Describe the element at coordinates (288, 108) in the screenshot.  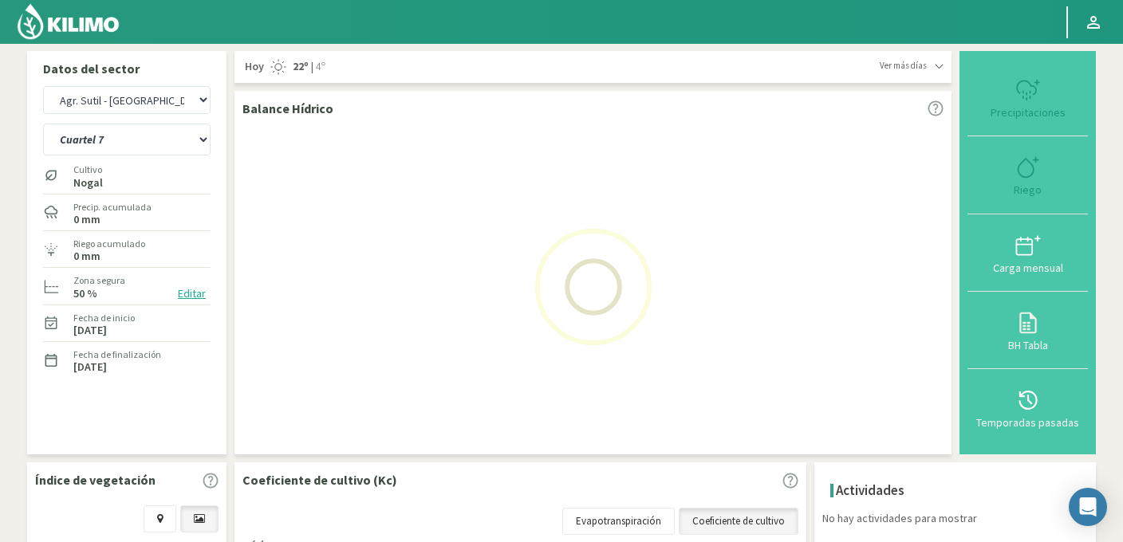
I see `p: Balance Hídrico` at that location.